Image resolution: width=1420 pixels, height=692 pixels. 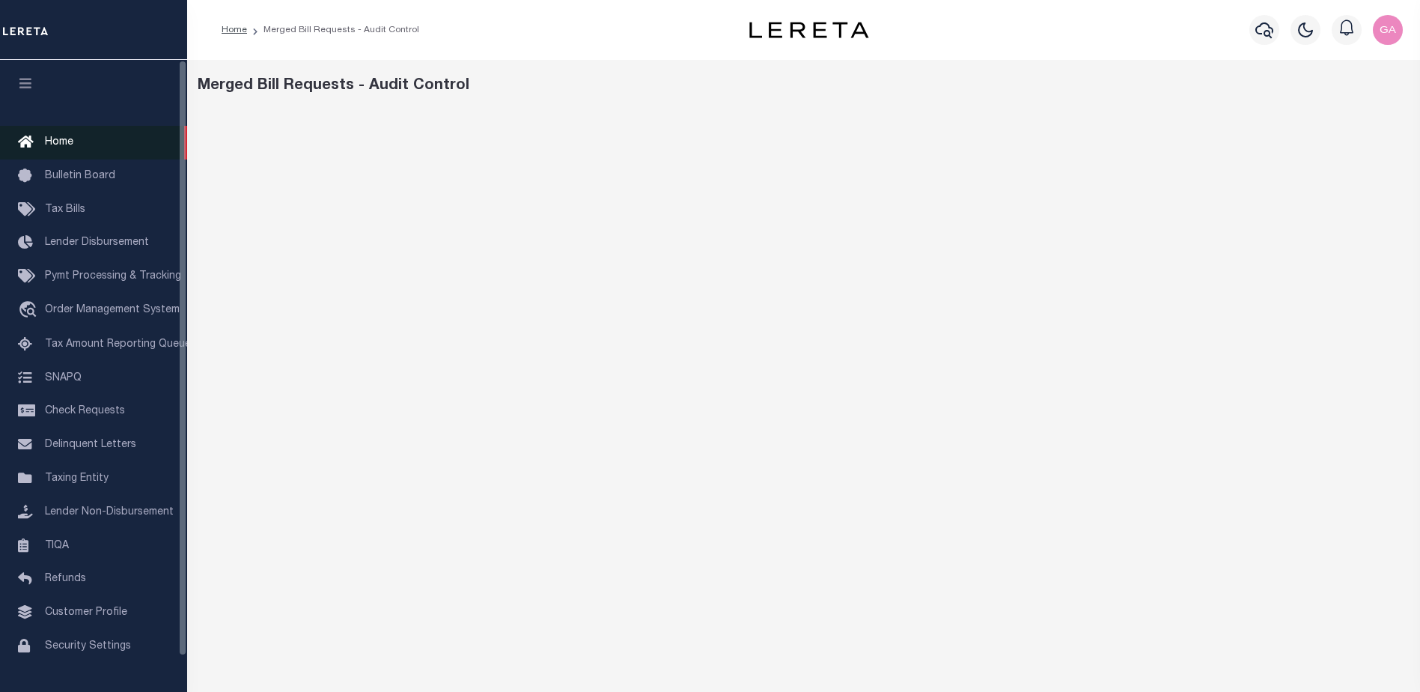 What do you see at coordinates (112, 310) in the screenshot?
I see `span: Order Management System` at bounding box center [112, 310].